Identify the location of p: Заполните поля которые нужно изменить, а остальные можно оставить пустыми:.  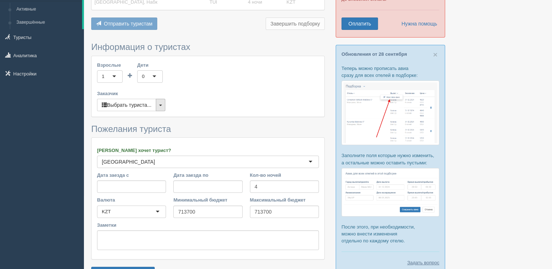
(391, 159).